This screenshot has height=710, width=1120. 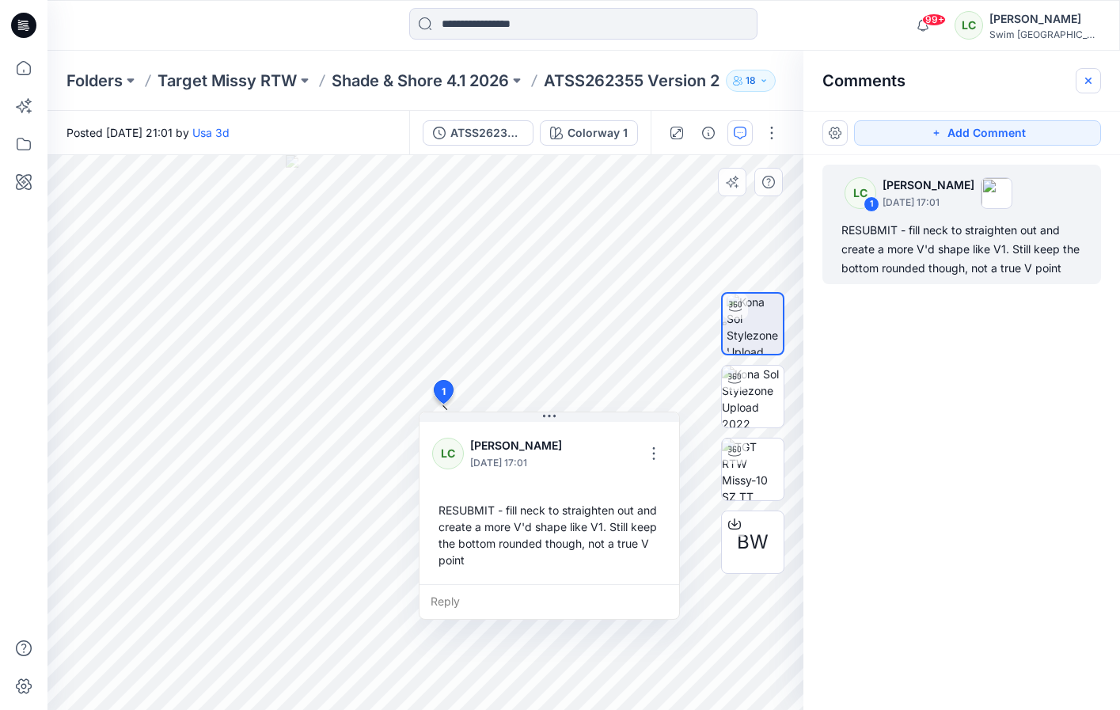 I want to click on p: 18, so click(x=750, y=81).